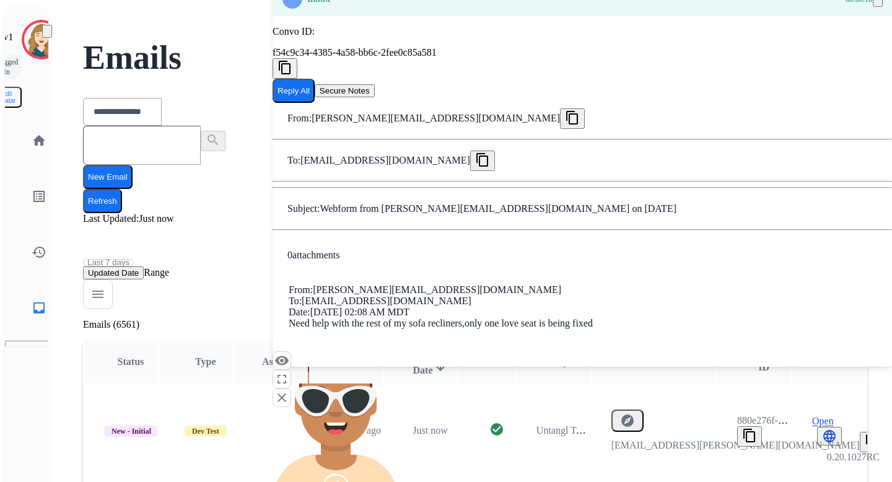  I want to click on span: 0, so click(290, 255).